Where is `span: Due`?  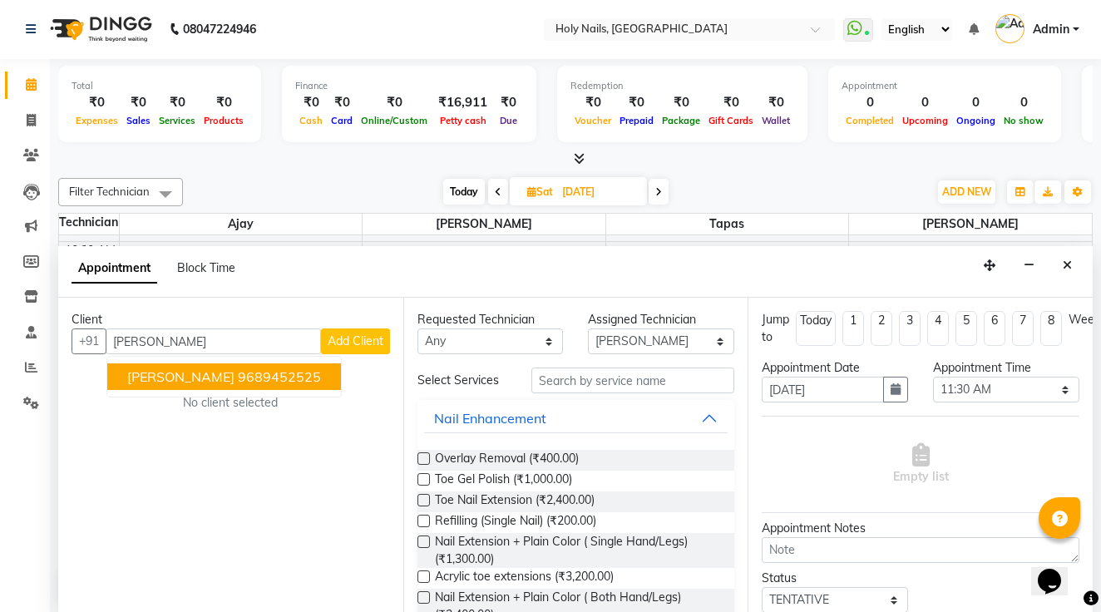 span: Due is located at coordinates (508, 121).